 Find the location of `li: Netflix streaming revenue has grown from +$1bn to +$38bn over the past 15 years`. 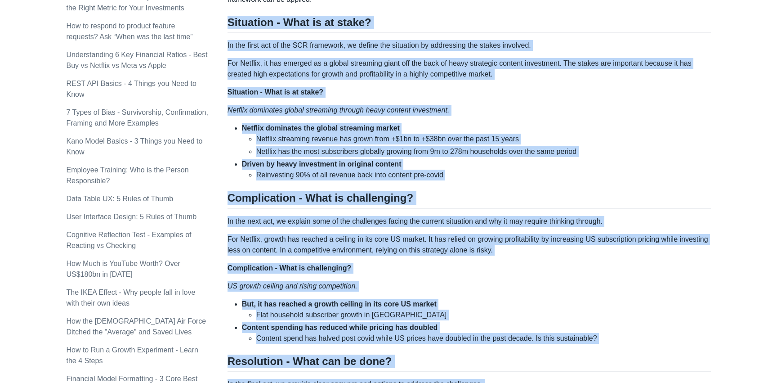

li: Netflix streaming revenue has grown from +$1bn to +$38bn over the past 15 years is located at coordinates (484, 139).